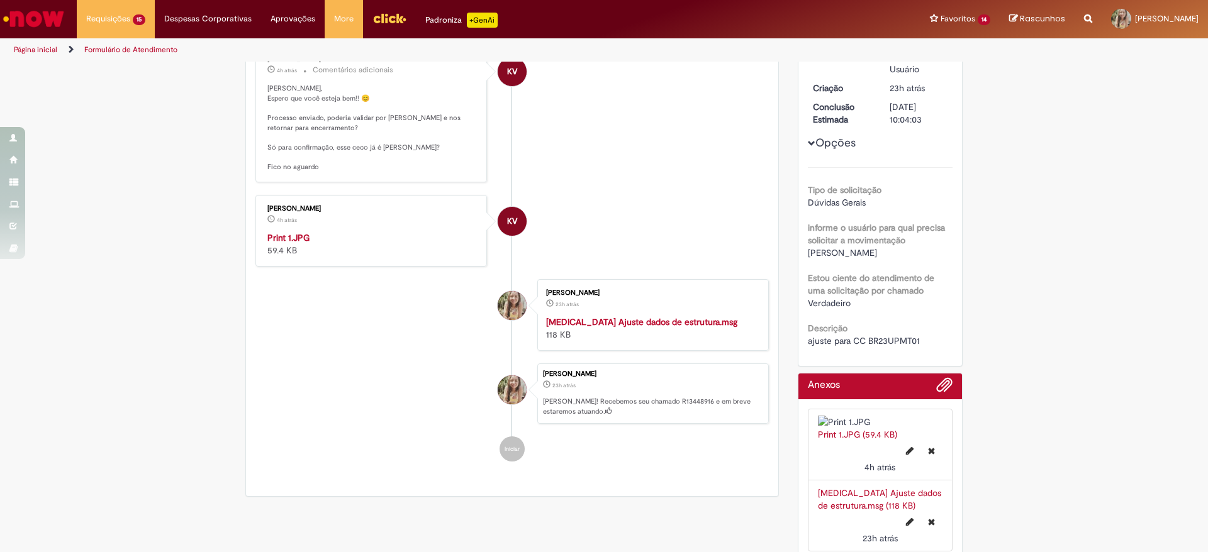 The width and height of the screenshot is (1208, 552). What do you see at coordinates (35, 50) in the screenshot?
I see `a: Página inicial` at bounding box center [35, 50].